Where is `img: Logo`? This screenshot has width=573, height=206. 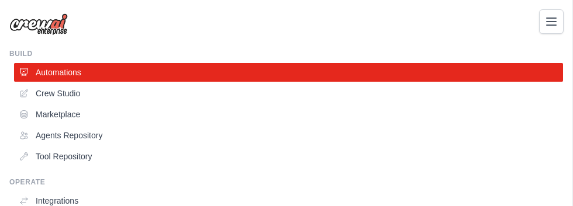 img: Logo is located at coordinates (39, 25).